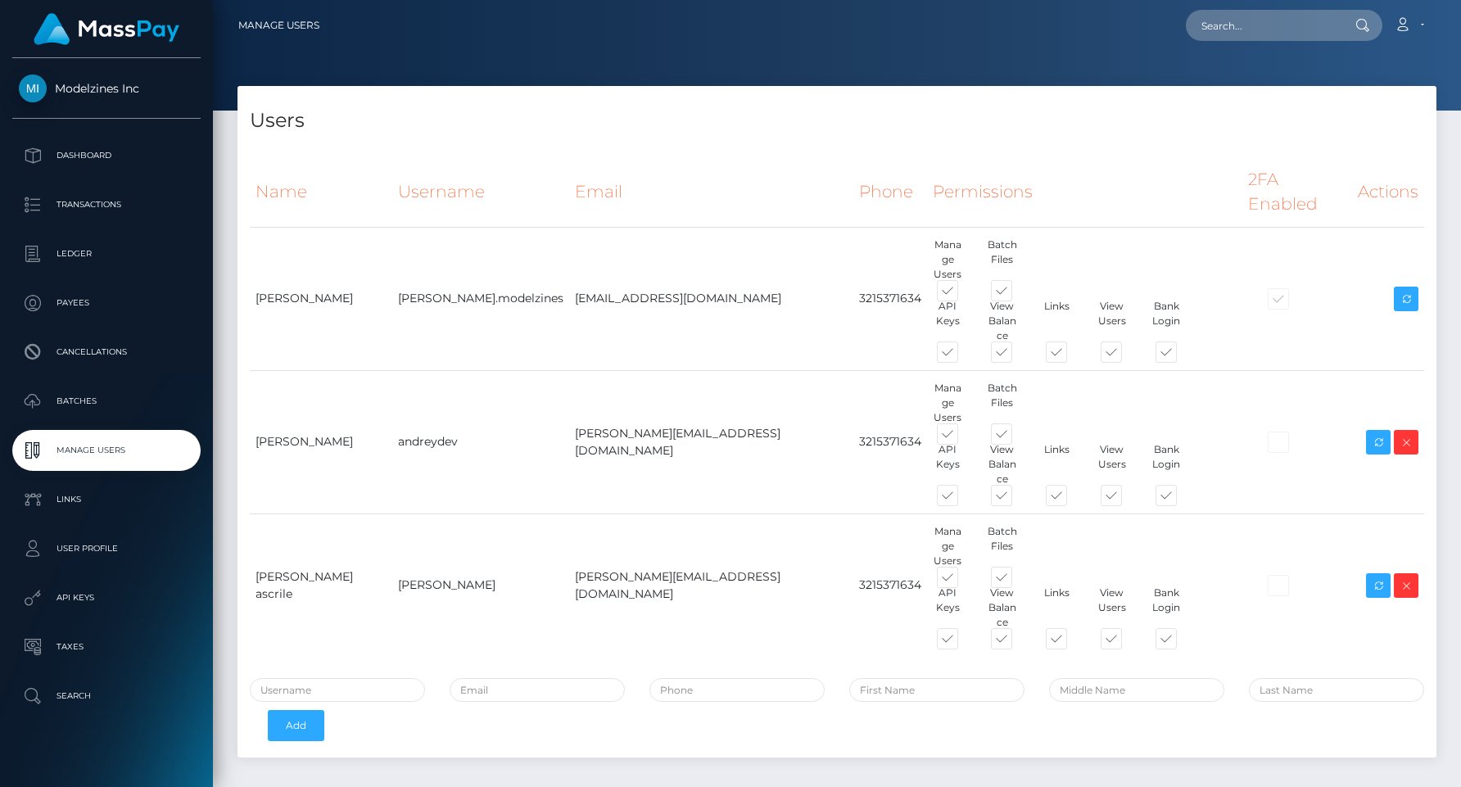 The image size is (1461, 787). Describe the element at coordinates (106, 696) in the screenshot. I see `a: Search` at that location.